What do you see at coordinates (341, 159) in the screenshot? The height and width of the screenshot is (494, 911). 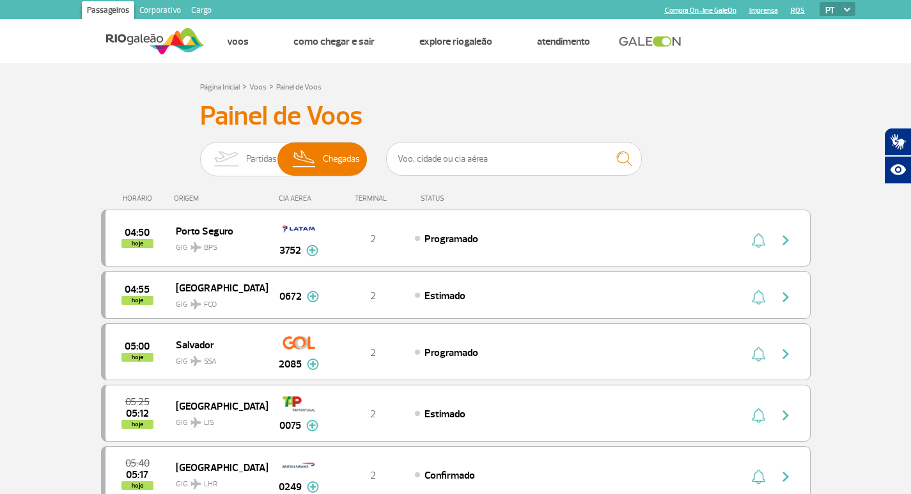 I see `span: Chegadas` at bounding box center [341, 159].